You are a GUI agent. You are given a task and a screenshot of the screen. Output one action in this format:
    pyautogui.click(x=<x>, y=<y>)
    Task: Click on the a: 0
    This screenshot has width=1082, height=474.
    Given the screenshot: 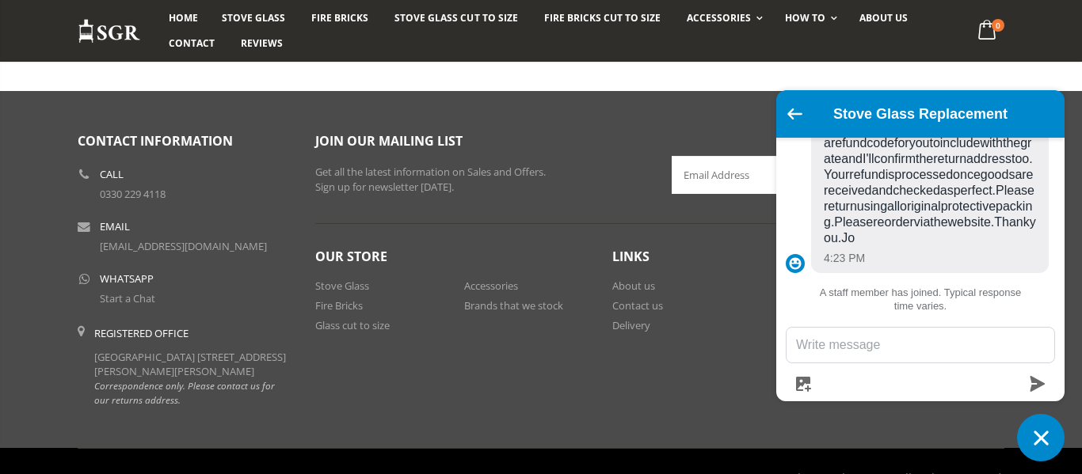 What is the action you would take?
    pyautogui.click(x=988, y=31)
    